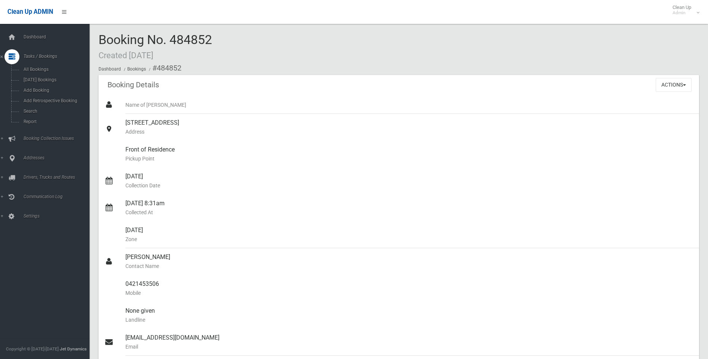 Image resolution: width=708 pixels, height=359 pixels. I want to click on small: Admin, so click(682, 13).